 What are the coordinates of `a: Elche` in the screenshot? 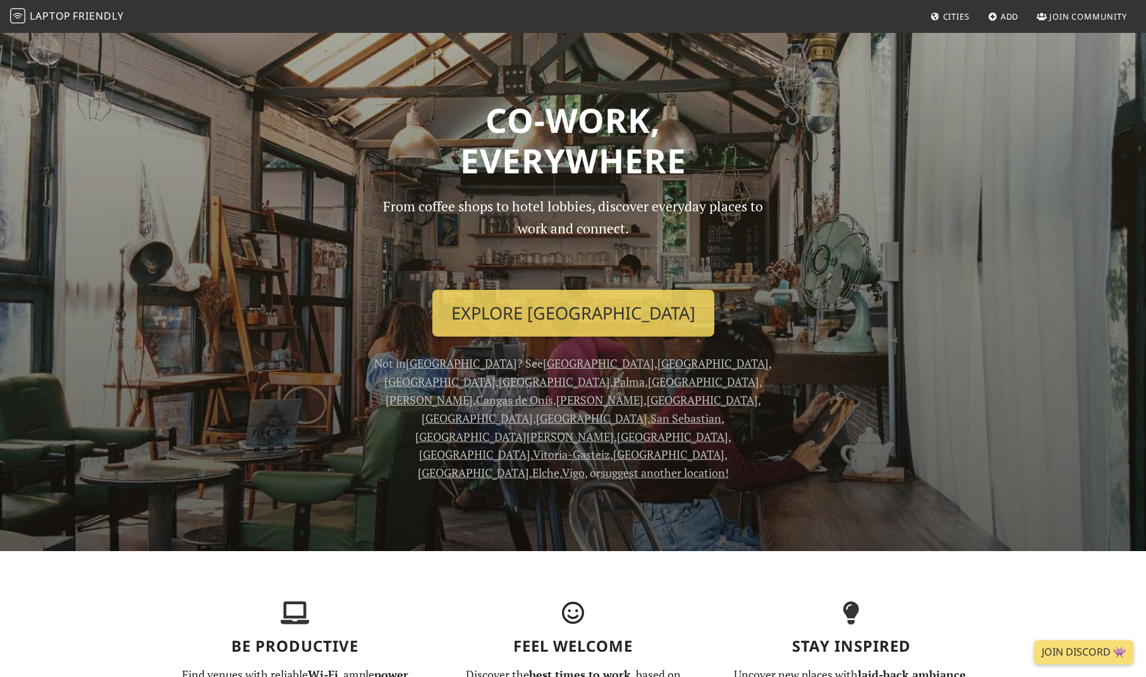 It's located at (546, 472).